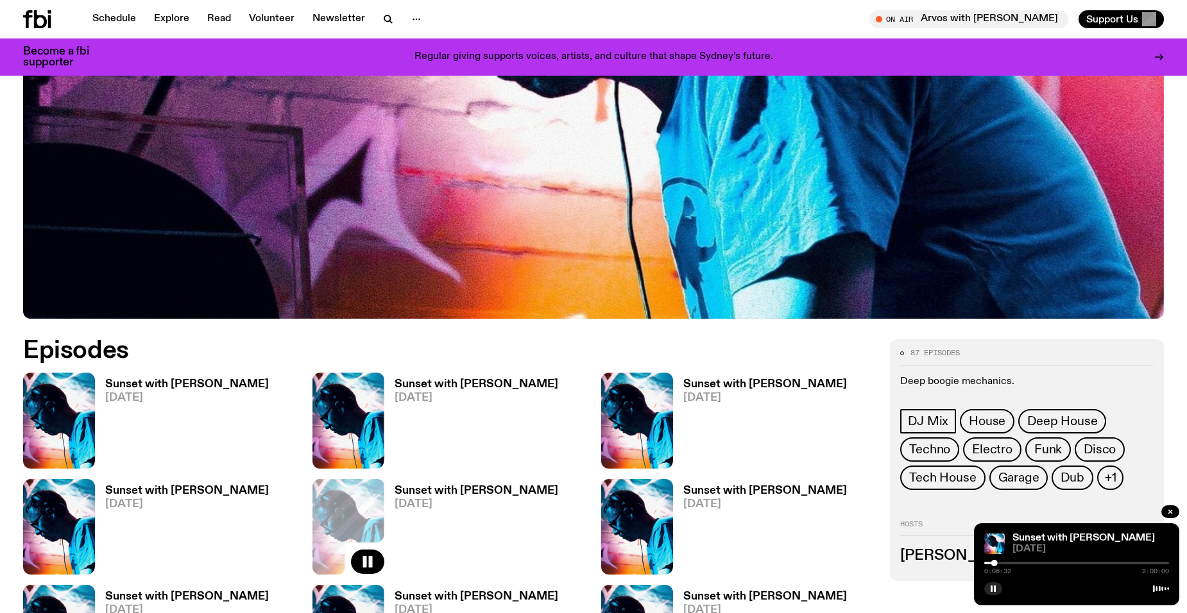 This screenshot has height=613, width=1187. Describe the element at coordinates (400, 351) in the screenshot. I see `h2: Episodes` at that location.